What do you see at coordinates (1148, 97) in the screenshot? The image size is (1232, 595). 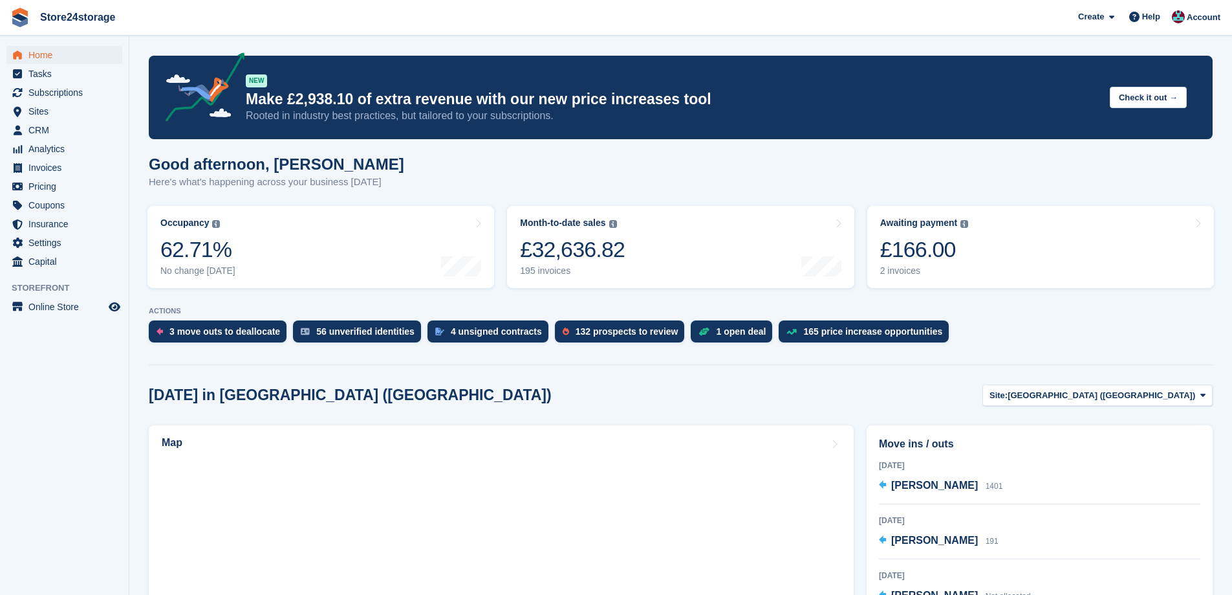 I see `button: Check it out →` at bounding box center [1148, 97].